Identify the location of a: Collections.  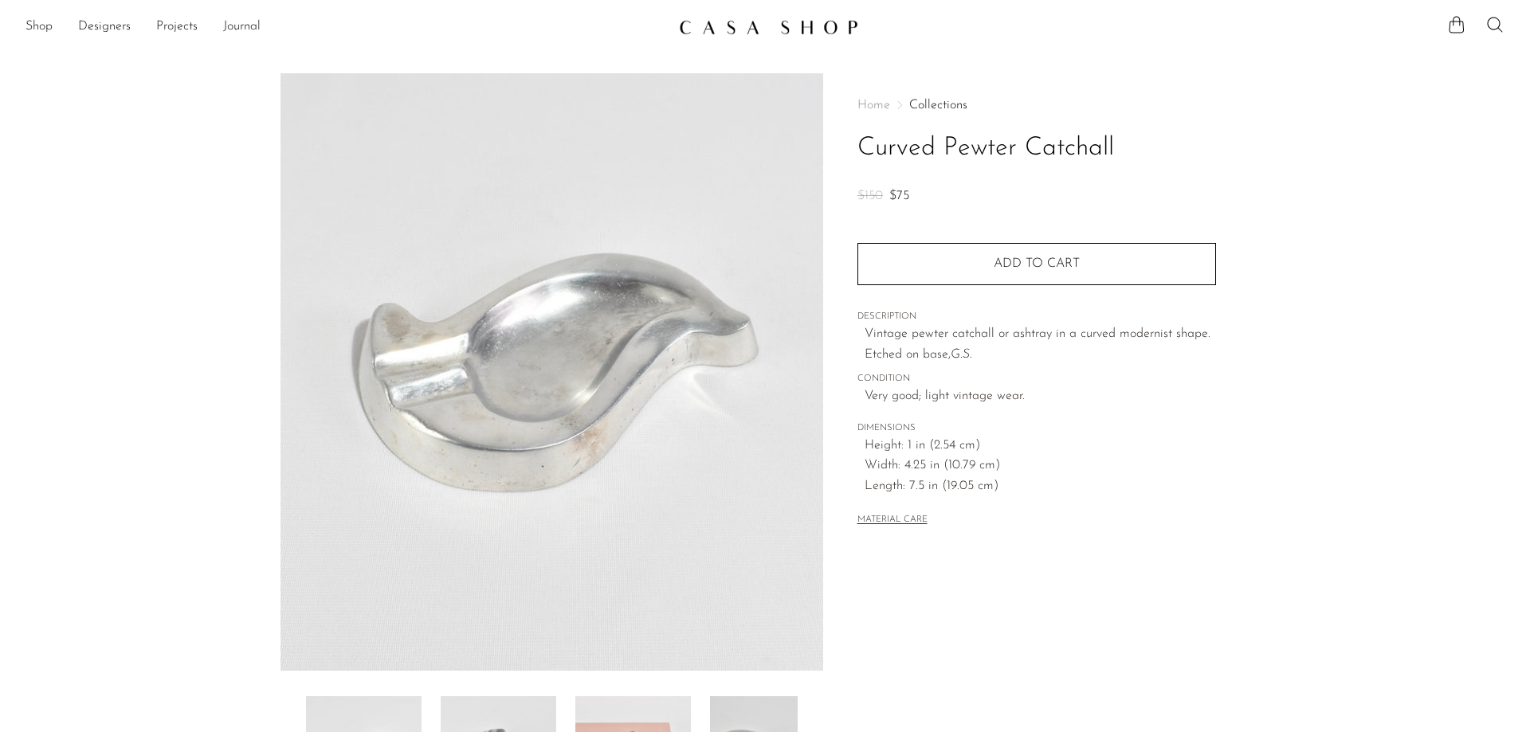
(938, 105).